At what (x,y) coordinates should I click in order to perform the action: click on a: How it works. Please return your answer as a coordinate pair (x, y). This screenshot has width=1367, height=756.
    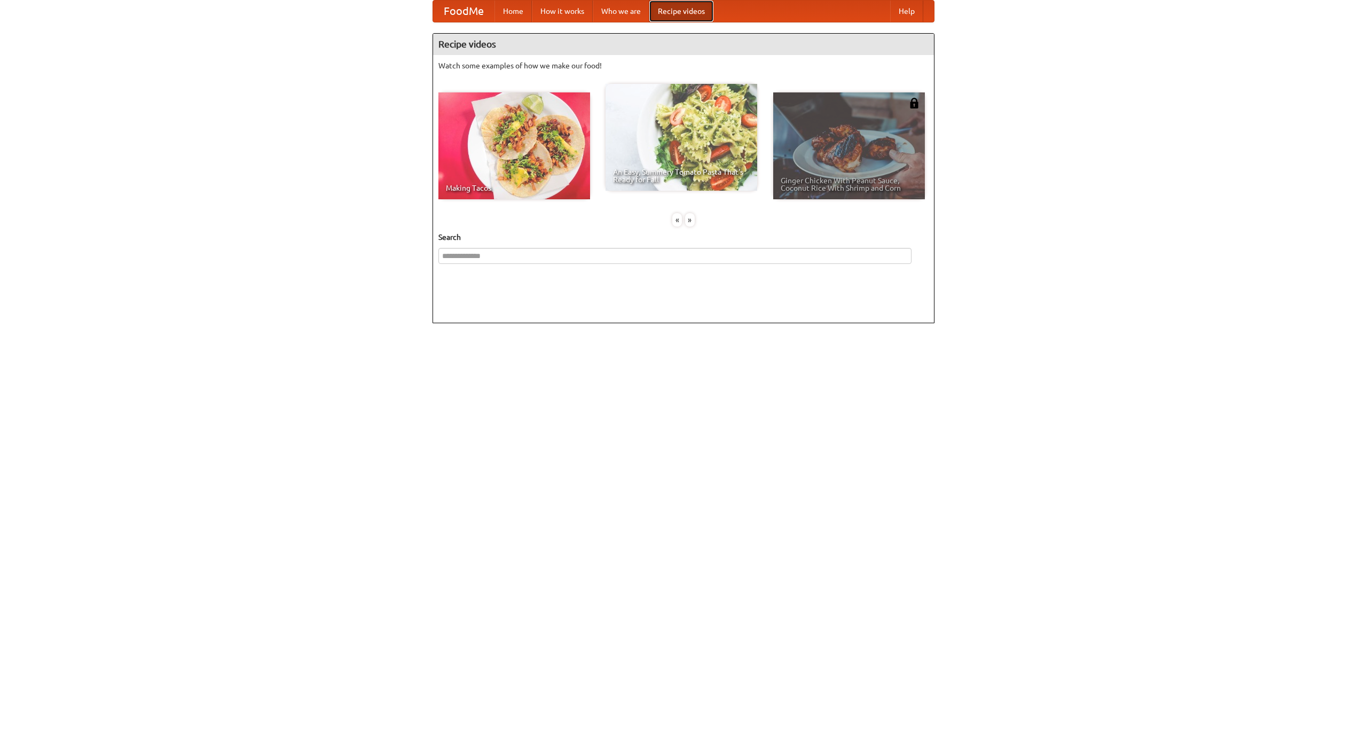
    Looking at the image, I should click on (562, 11).